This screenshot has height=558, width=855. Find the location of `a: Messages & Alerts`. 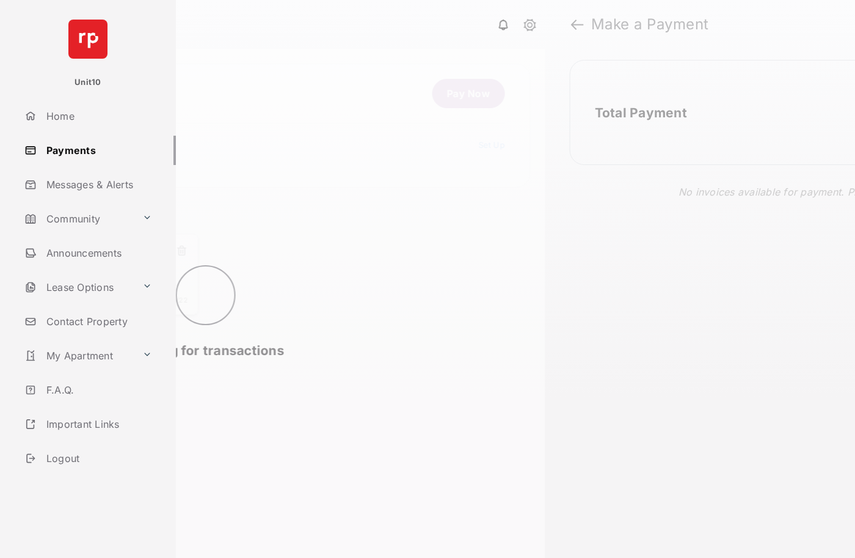

a: Messages & Alerts is located at coordinates (98, 184).